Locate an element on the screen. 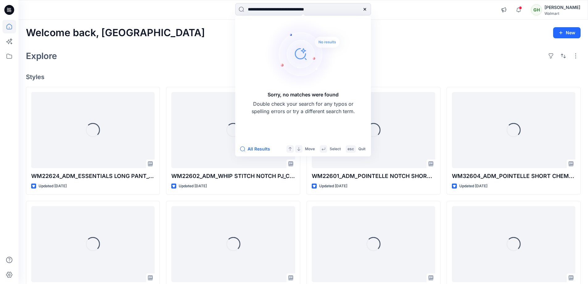 The width and height of the screenshot is (588, 284). div: GH is located at coordinates (536, 10).